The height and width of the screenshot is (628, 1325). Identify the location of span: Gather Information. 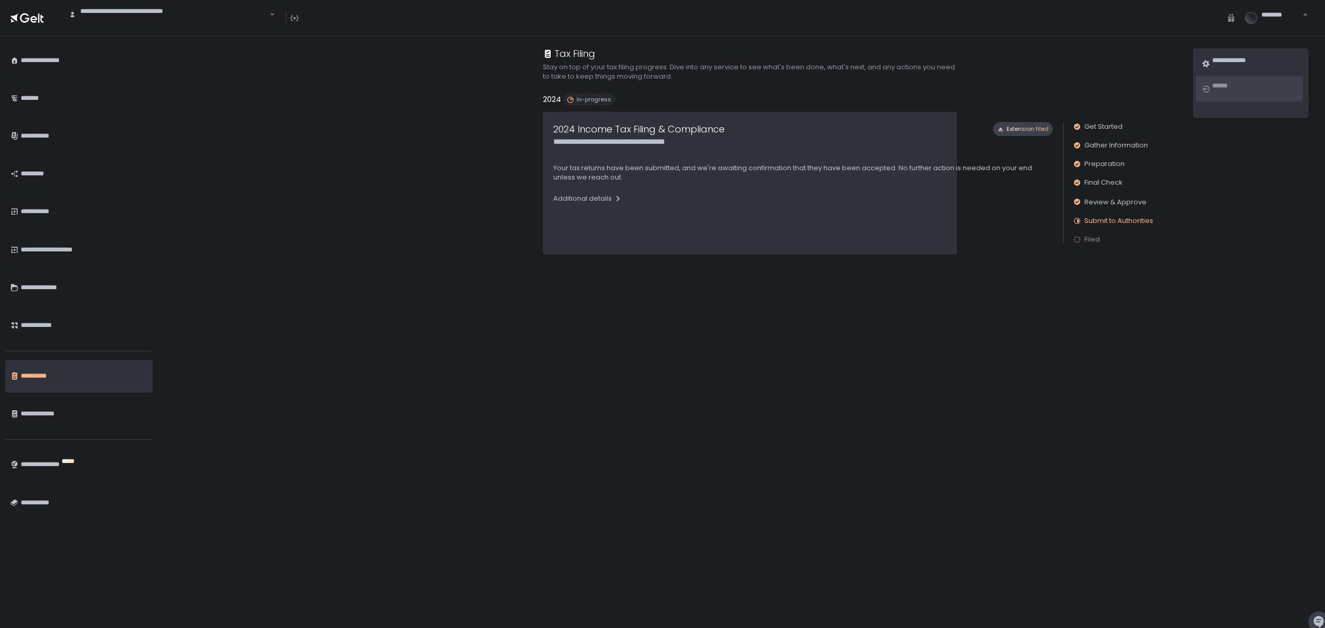
(1116, 145).